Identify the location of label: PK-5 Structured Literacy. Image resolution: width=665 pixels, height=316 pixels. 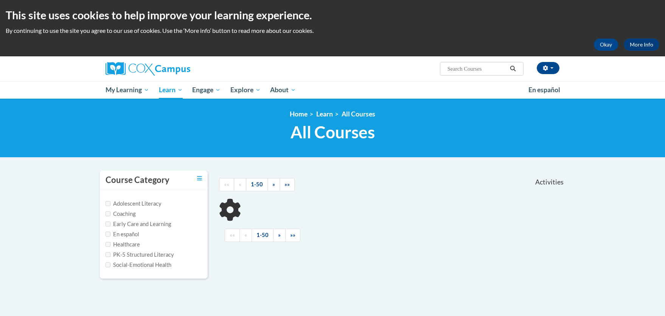
(140, 255).